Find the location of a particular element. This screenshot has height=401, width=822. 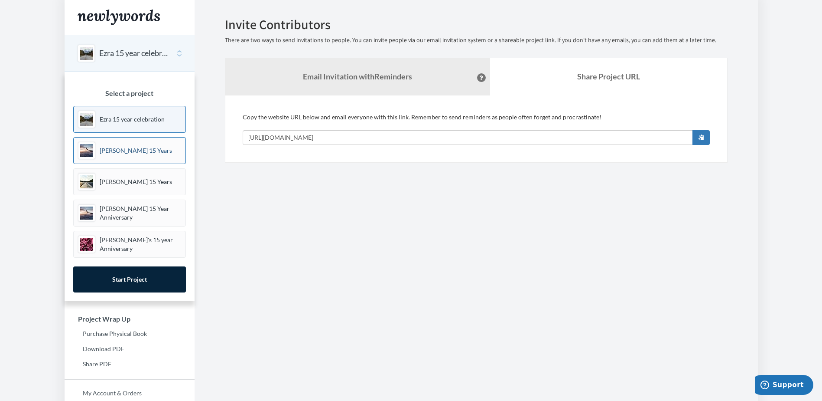

a: Purchase Physical Book is located at coordinates (130, 333).